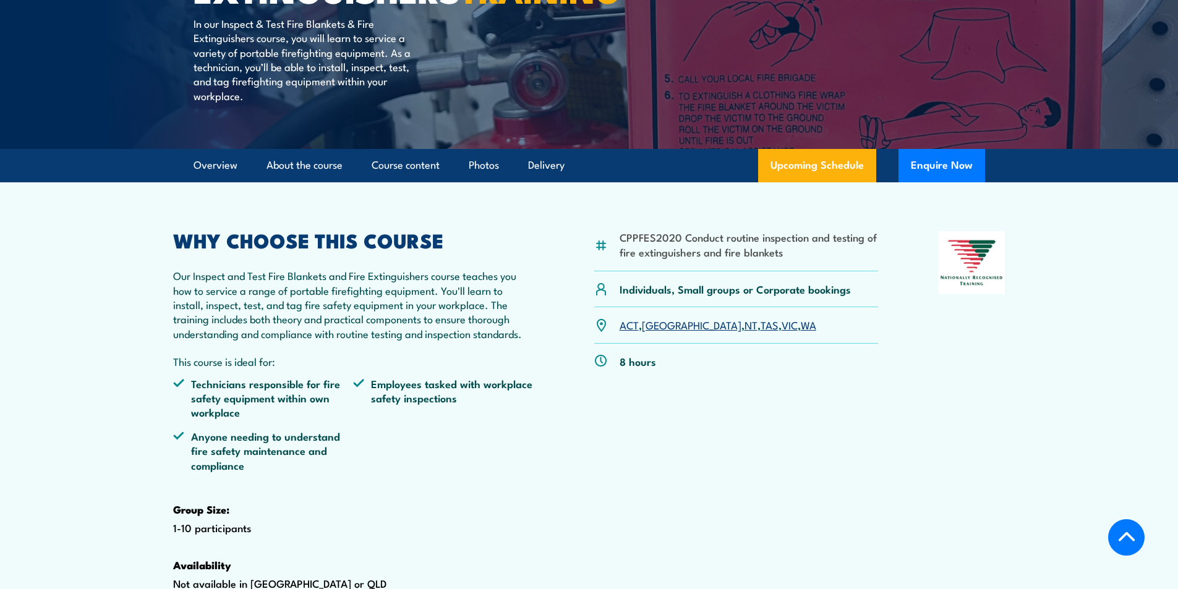  What do you see at coordinates (304, 165) in the screenshot?
I see `a: About the course` at bounding box center [304, 165].